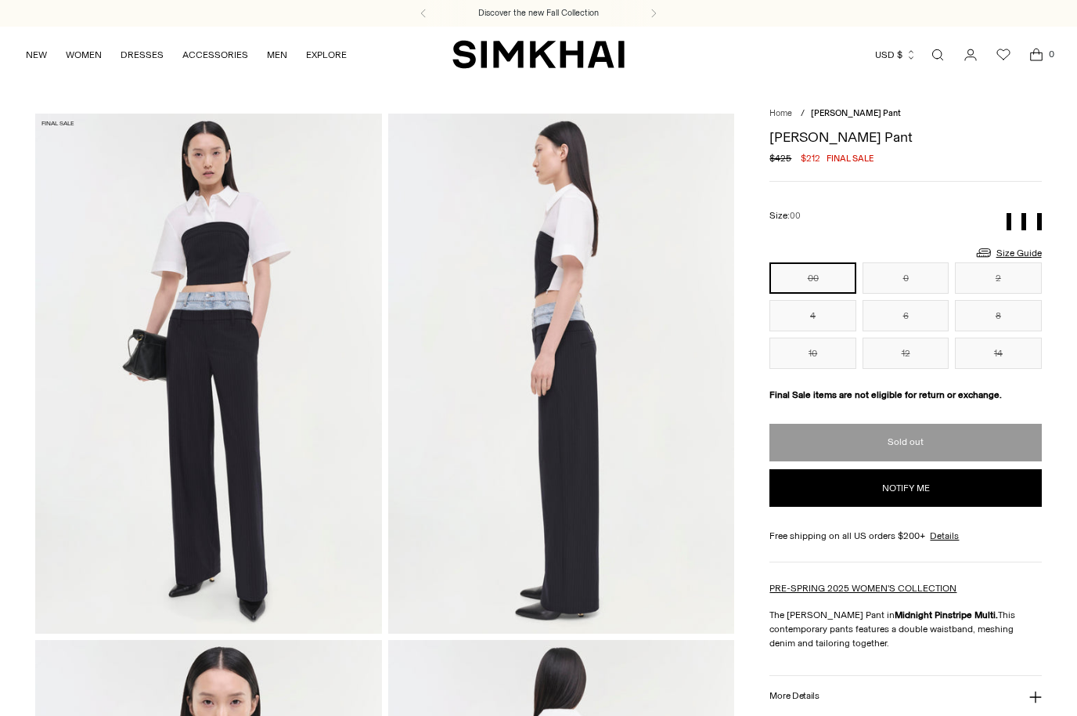 The width and height of the screenshot is (1077, 716). What do you see at coordinates (906, 353) in the screenshot?
I see `button: 12` at bounding box center [906, 353].